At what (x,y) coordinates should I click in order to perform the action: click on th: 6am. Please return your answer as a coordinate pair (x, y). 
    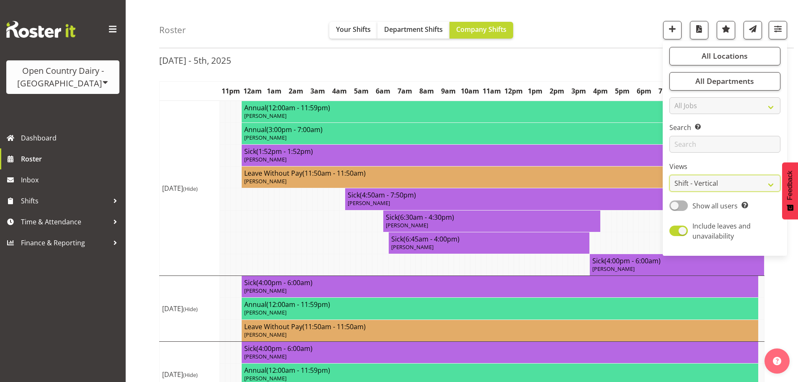
    Looking at the image, I should click on (383, 91).